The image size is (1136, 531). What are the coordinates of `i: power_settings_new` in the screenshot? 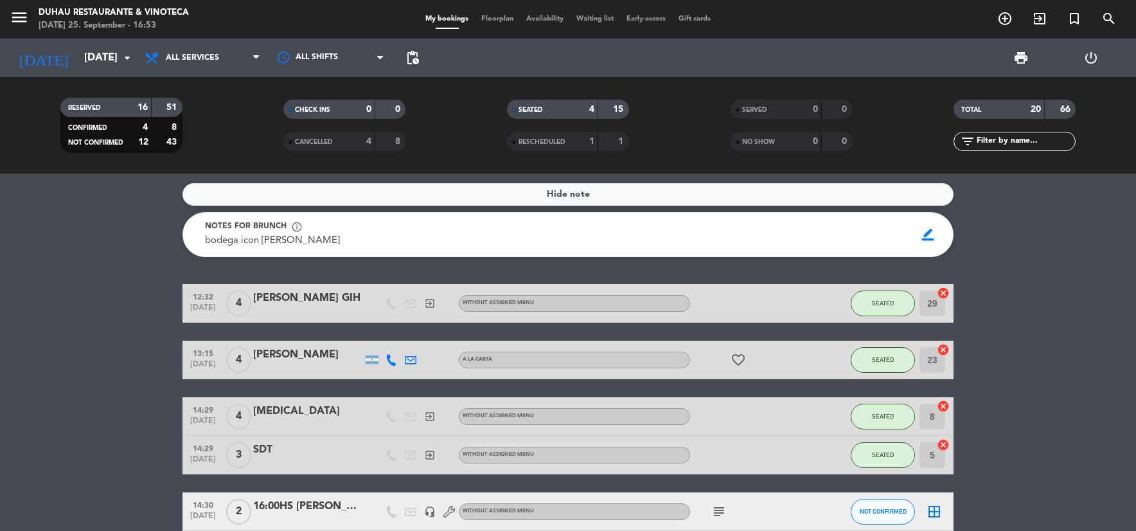 It's located at (1091, 58).